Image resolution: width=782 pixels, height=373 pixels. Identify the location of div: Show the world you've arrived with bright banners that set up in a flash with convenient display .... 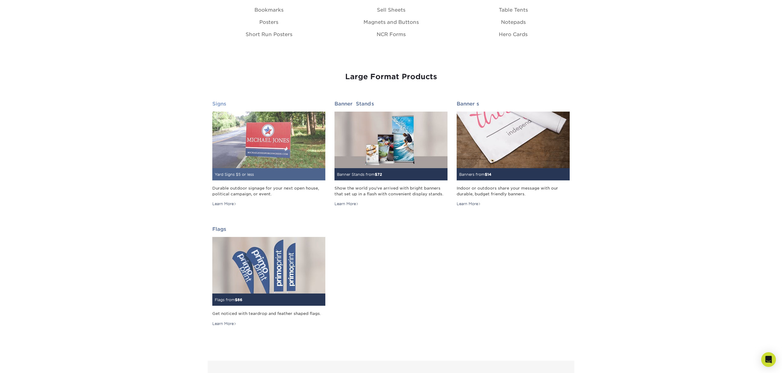
(391, 191).